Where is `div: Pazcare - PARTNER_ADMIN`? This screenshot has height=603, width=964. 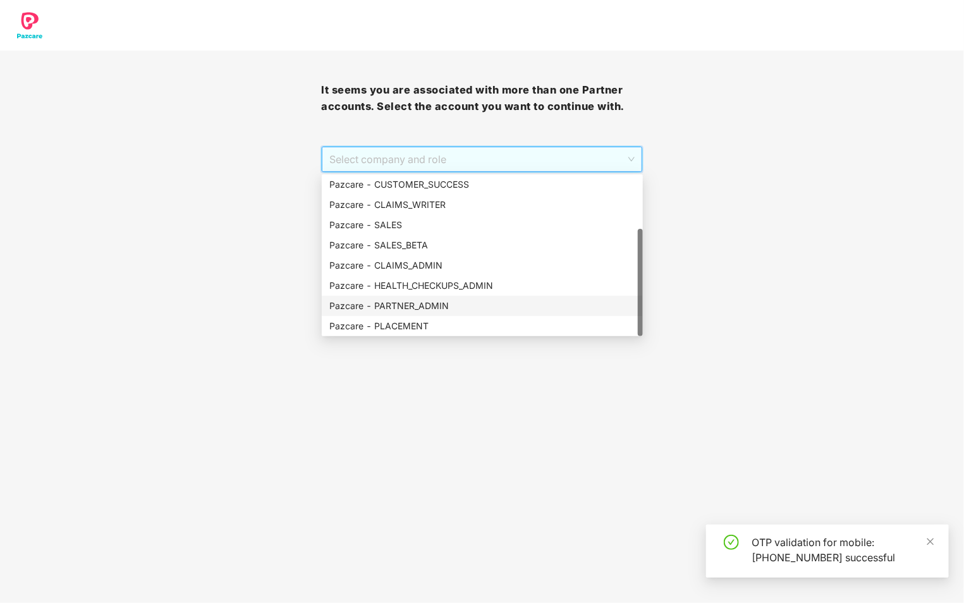 div: Pazcare - PARTNER_ADMIN is located at coordinates (482, 306).